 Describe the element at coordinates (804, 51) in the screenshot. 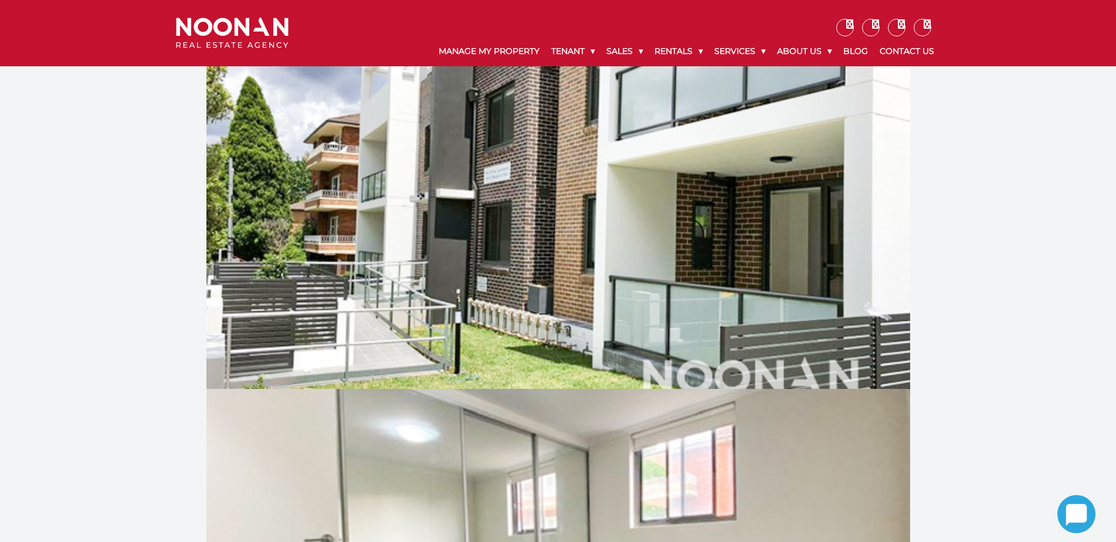

I see `a: About Us` at that location.